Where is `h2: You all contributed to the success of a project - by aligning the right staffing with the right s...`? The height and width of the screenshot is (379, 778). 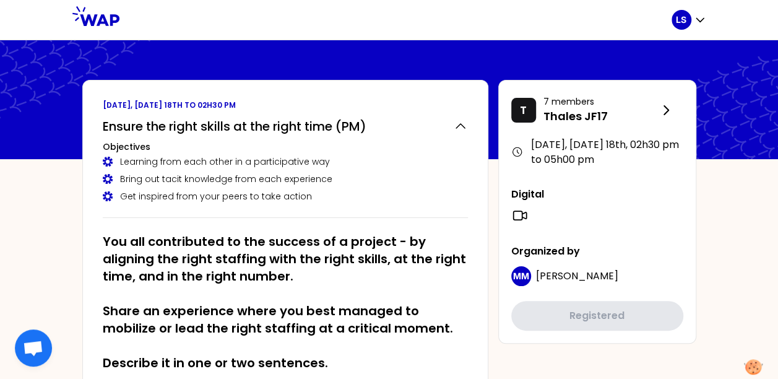
h2: You all contributed to the success of a project - by aligning the right staffing with the right s... is located at coordinates (285, 302).